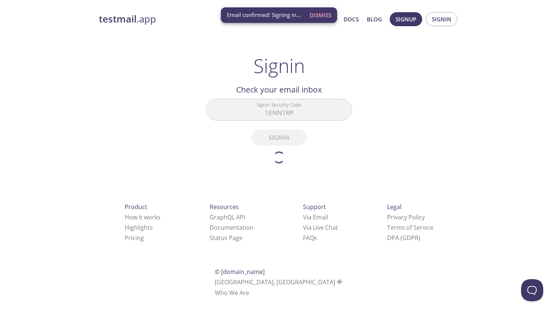 The image size is (558, 316). What do you see at coordinates (406, 19) in the screenshot?
I see `button: Signup` at bounding box center [406, 19].